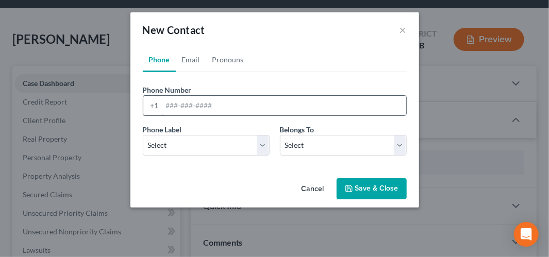 The width and height of the screenshot is (549, 257). I want to click on span: Phone Number, so click(167, 90).